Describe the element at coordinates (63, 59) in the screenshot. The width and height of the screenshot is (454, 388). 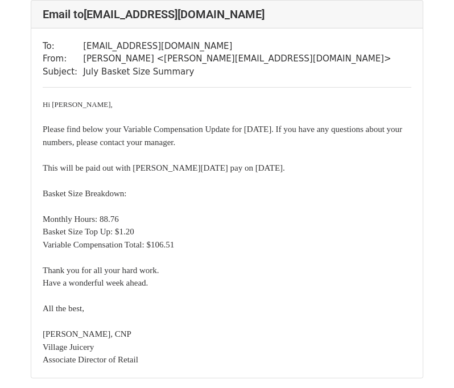
I see `td: From:` at that location.